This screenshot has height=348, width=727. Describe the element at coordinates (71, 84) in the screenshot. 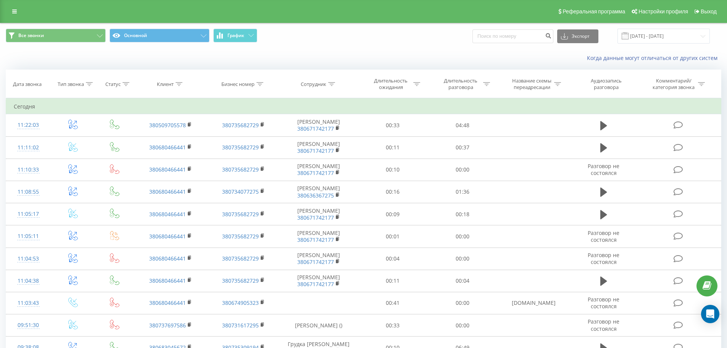

I see `div: Тип звонка` at that location.